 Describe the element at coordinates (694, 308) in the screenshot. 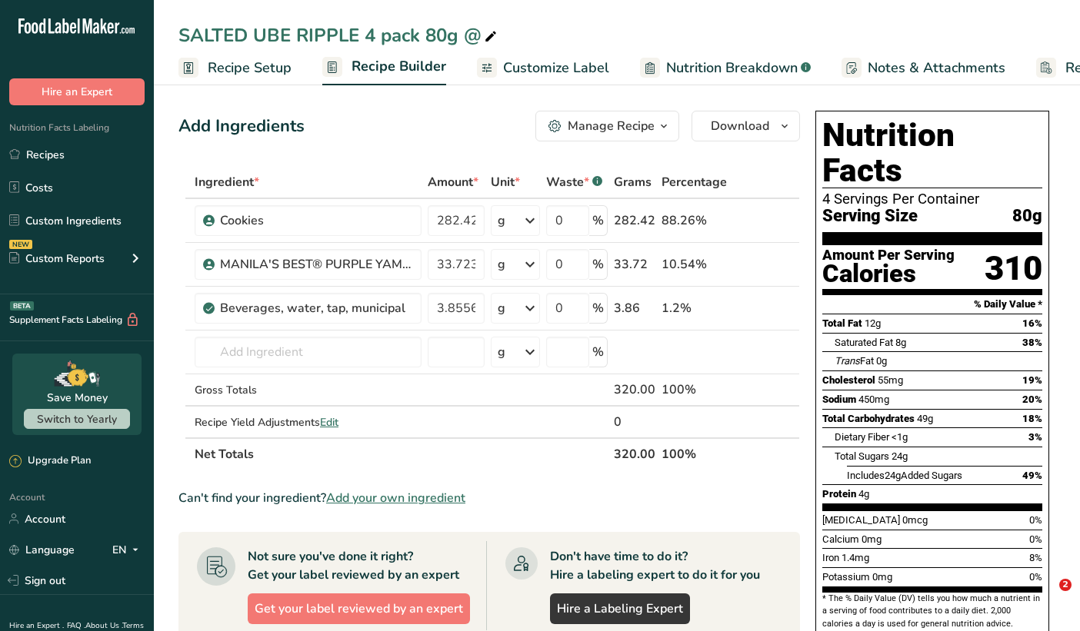

I see `div: 1.2%` at that location.